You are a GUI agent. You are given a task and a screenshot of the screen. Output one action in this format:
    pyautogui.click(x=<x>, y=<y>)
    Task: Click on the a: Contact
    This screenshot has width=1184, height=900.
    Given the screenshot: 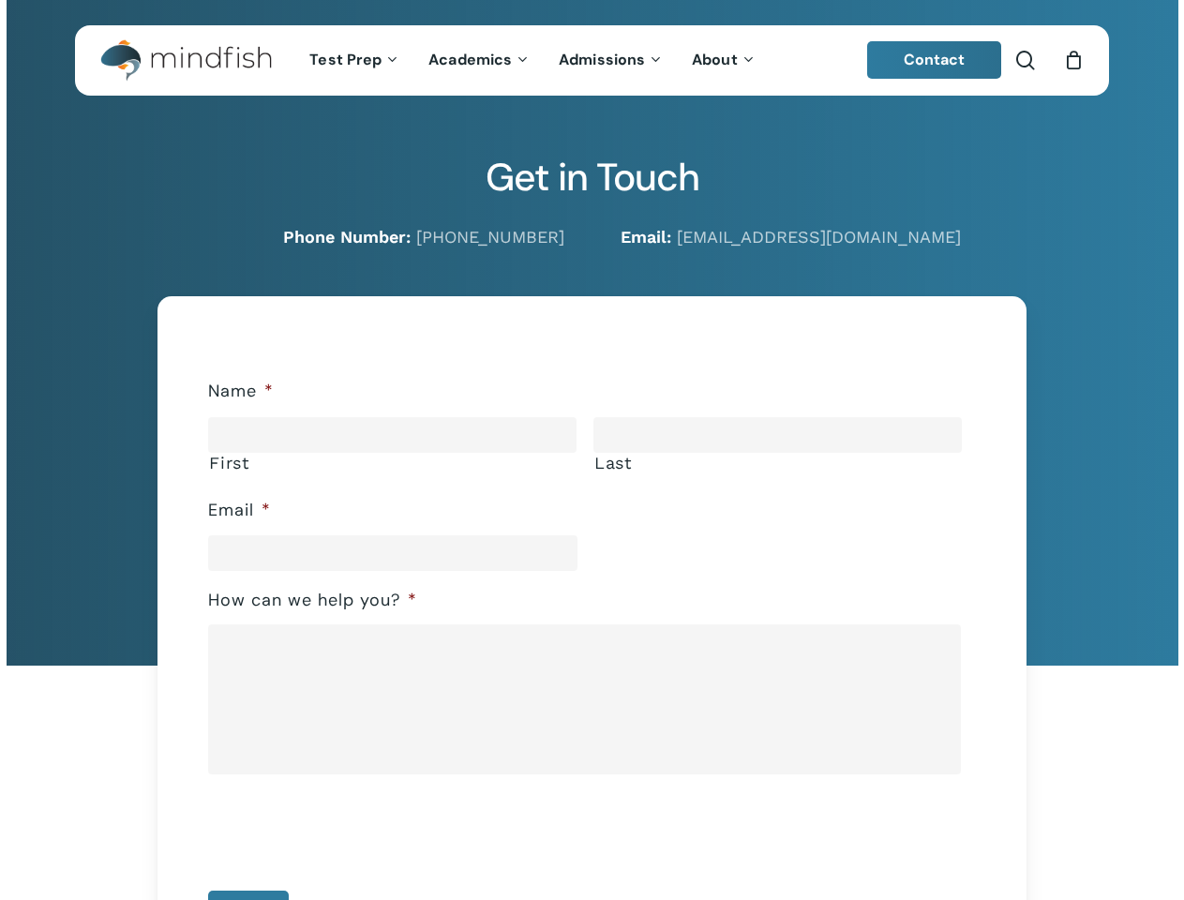 What is the action you would take?
    pyautogui.click(x=934, y=60)
    